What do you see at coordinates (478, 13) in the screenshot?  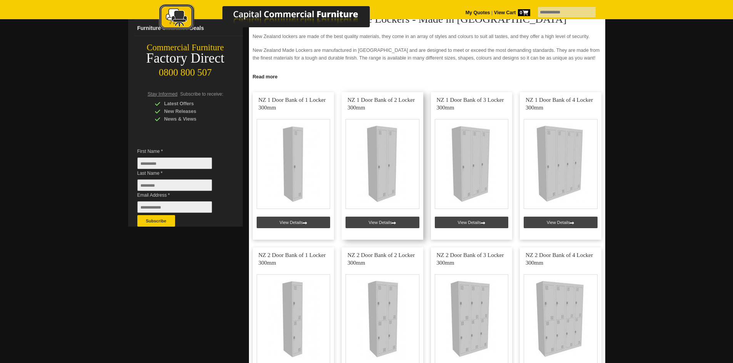 I see `a: My Quotes` at bounding box center [478, 13].